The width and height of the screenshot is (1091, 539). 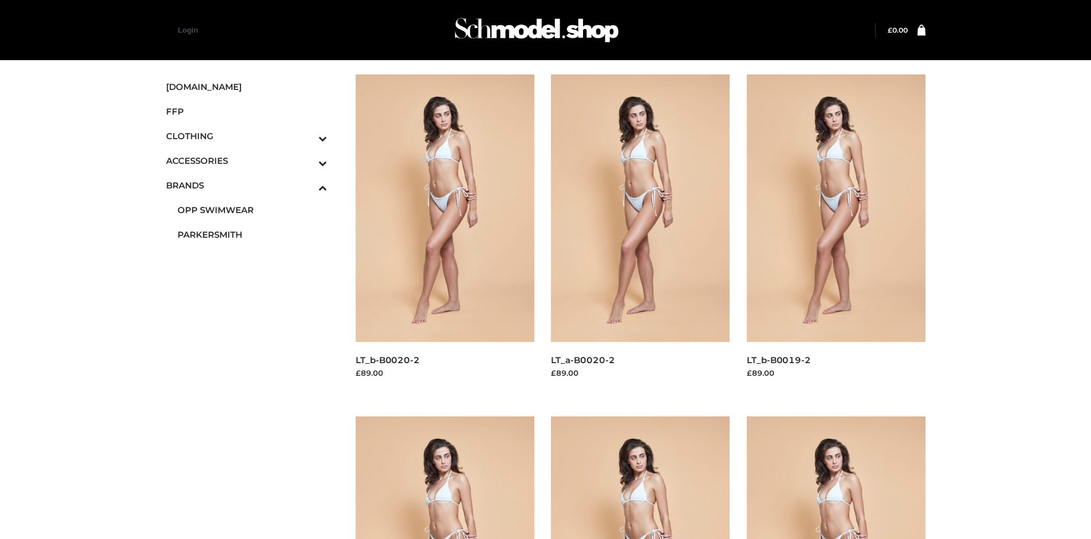 What do you see at coordinates (247, 111) in the screenshot?
I see `a: FFP` at bounding box center [247, 111].